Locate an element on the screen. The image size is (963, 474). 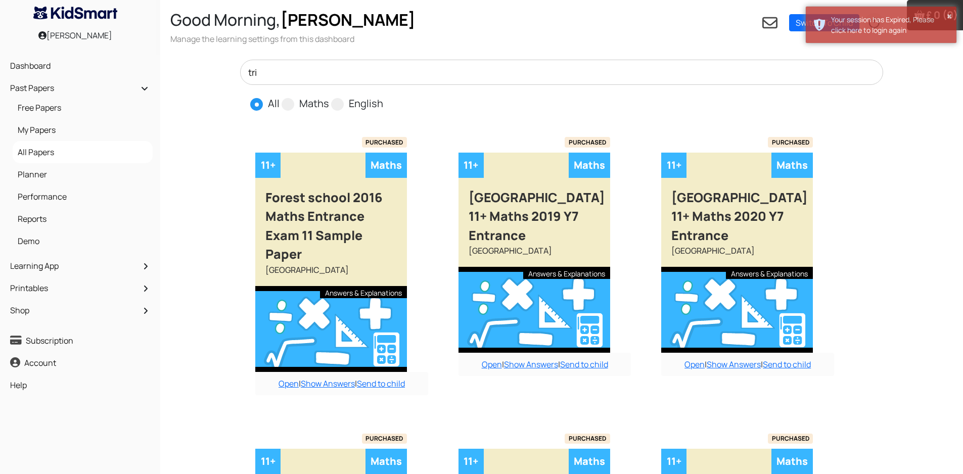
a: Demo is located at coordinates (82, 241).